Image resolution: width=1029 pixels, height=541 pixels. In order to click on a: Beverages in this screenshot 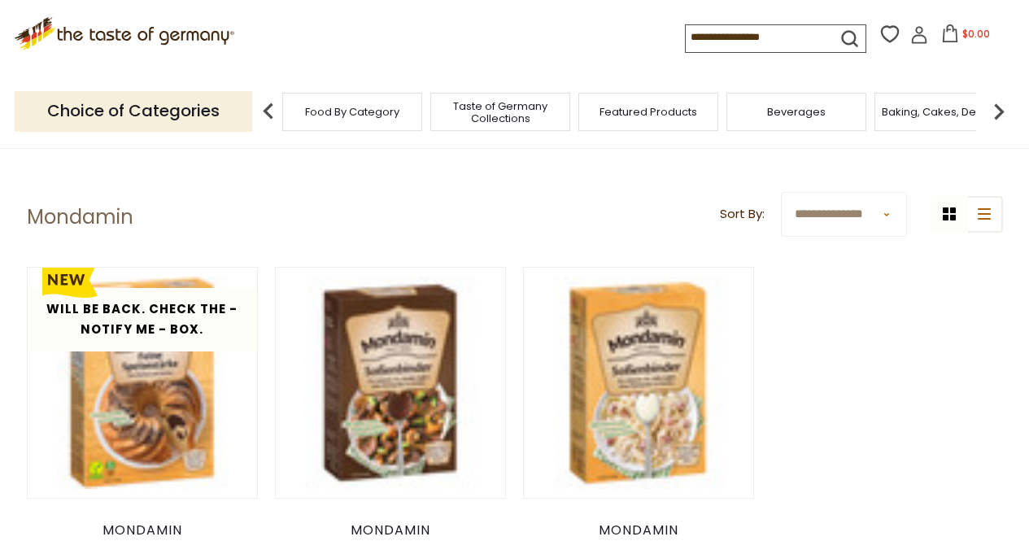, I will do `click(796, 111)`.